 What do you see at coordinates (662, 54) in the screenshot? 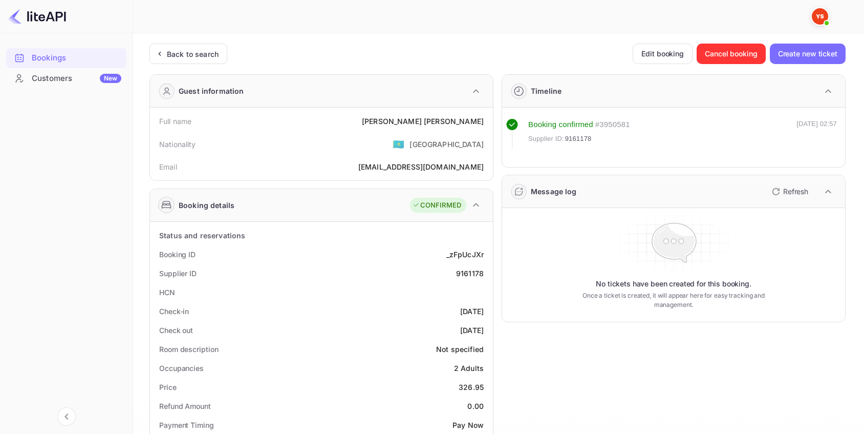
I see `button: Edit booking` at bounding box center [662, 54].